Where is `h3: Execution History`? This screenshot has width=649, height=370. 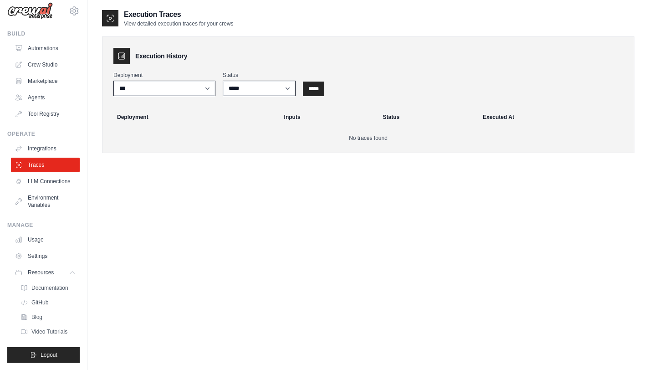
h3: Execution History is located at coordinates (161, 56).